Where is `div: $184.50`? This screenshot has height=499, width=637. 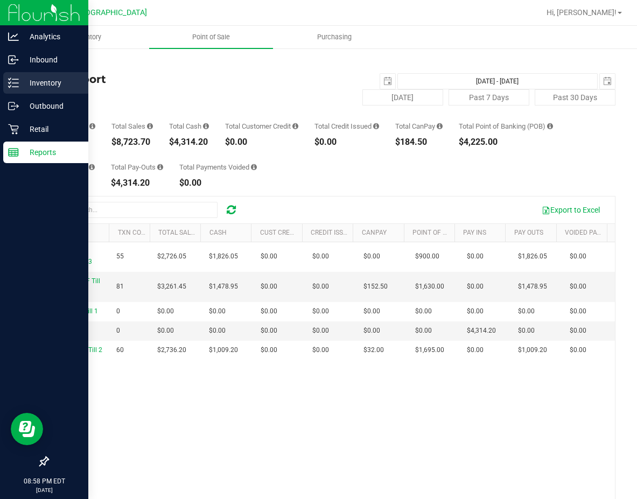
div: $184.50 is located at coordinates (419, 142).